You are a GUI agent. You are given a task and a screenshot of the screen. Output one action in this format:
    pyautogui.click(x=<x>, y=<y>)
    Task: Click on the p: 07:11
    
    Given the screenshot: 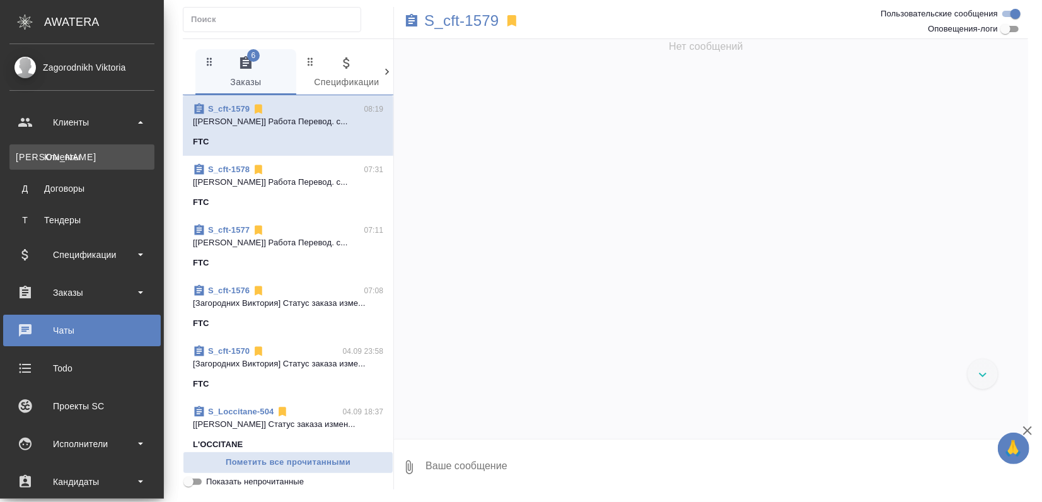 What is the action you would take?
    pyautogui.click(x=374, y=230)
    